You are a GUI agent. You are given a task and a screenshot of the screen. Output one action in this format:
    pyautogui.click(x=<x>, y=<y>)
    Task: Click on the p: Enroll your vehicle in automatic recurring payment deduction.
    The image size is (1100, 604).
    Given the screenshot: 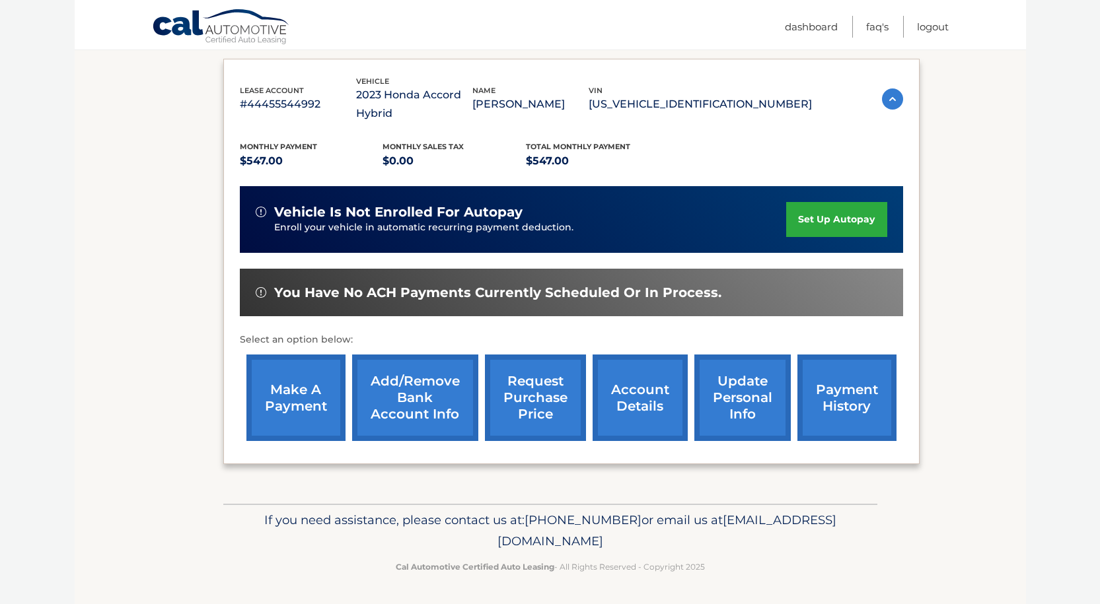 What is the action you would take?
    pyautogui.click(x=530, y=228)
    